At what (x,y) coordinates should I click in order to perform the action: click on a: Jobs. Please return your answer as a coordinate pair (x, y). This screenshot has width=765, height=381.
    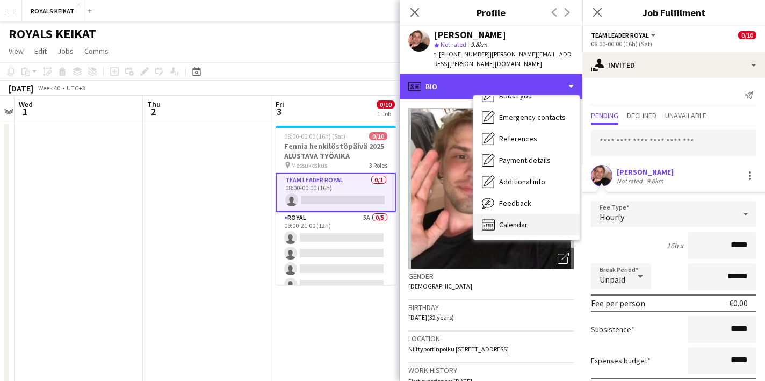
    Looking at the image, I should click on (66, 51).